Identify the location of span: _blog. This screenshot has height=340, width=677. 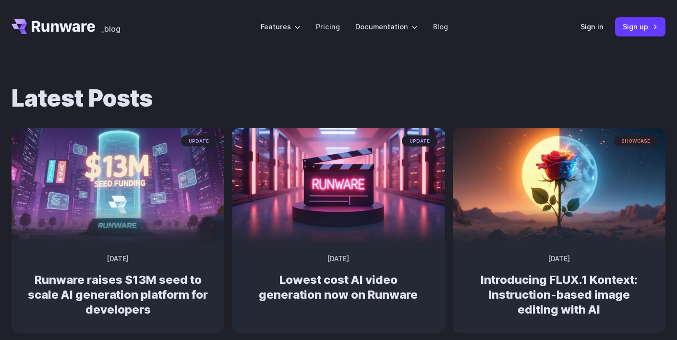
(110, 29).